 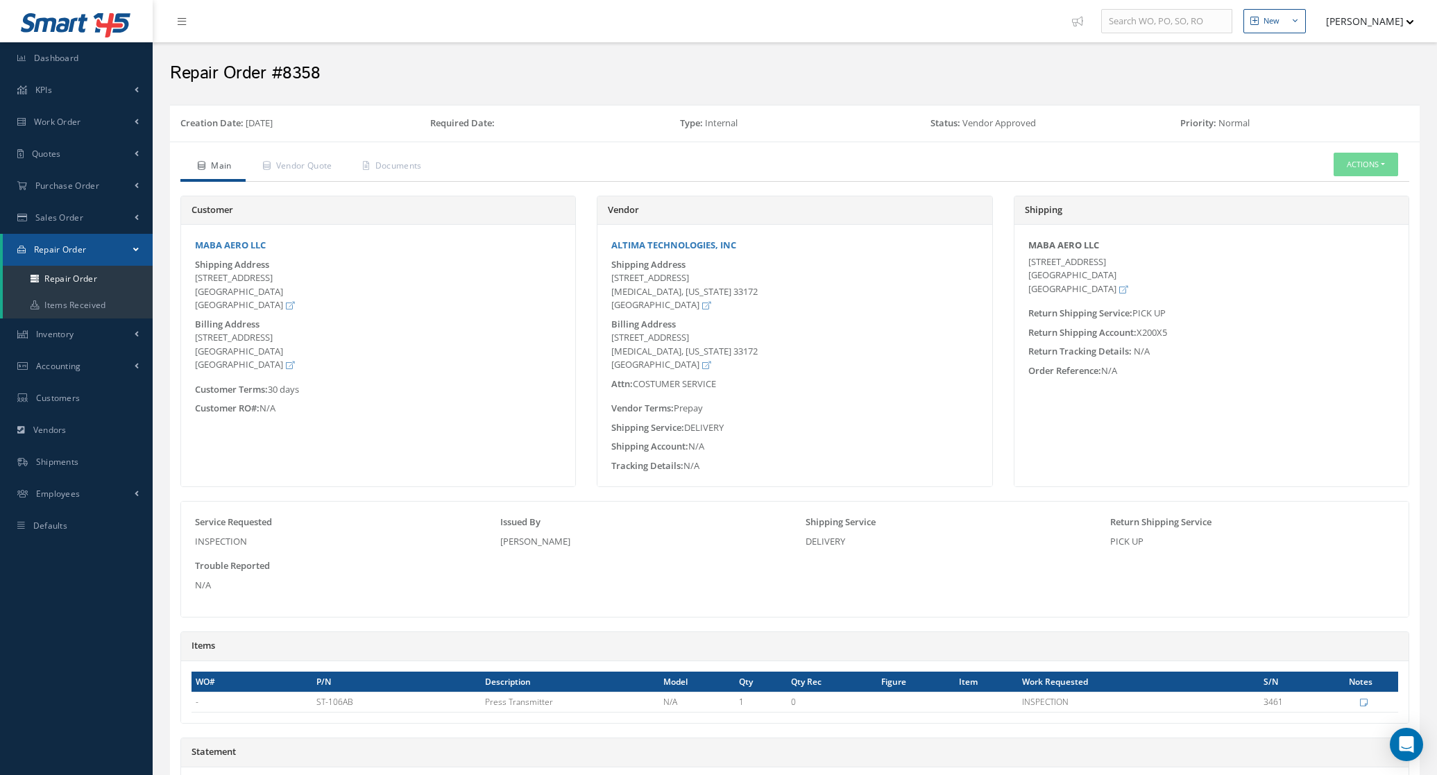 I want to click on div: Prepay, so click(x=795, y=409).